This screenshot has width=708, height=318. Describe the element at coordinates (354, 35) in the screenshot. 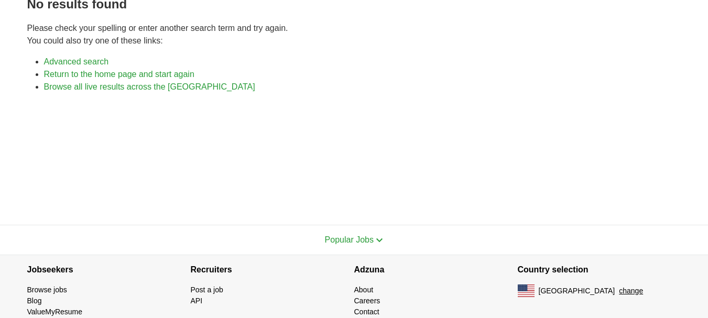

I see `p: Please check your spelling or enter another search term and try again. You could also try one of ...` at that location.